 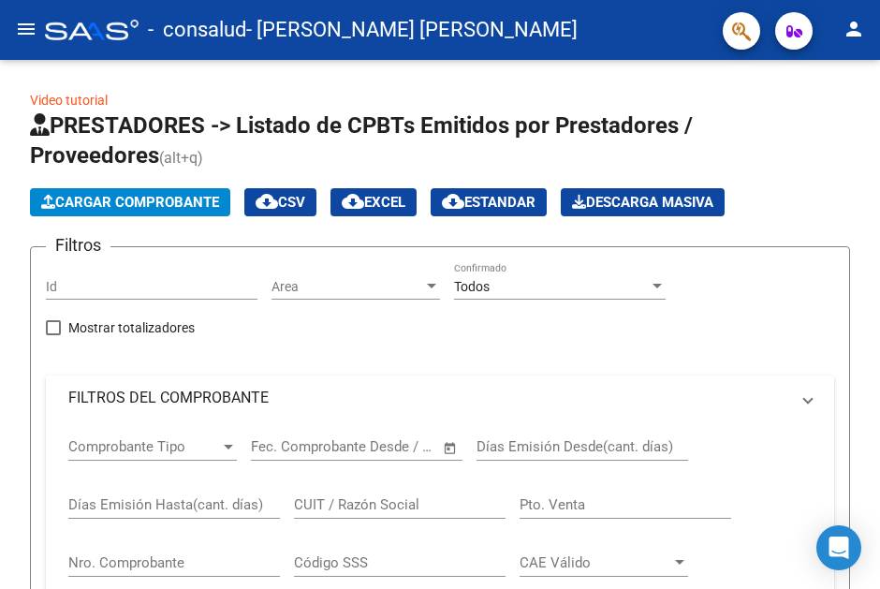 I want to click on span: CSV, so click(x=280, y=202).